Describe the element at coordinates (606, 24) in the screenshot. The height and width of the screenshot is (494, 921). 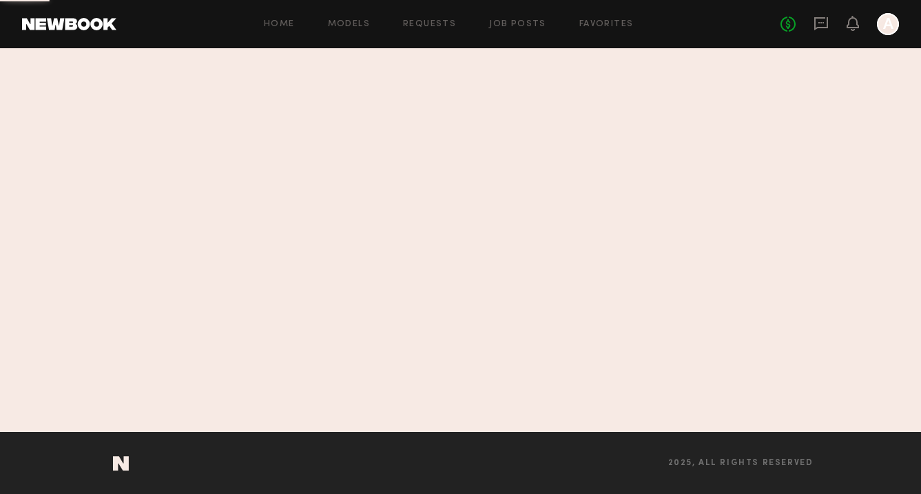
I see `a: Favorites` at that location.